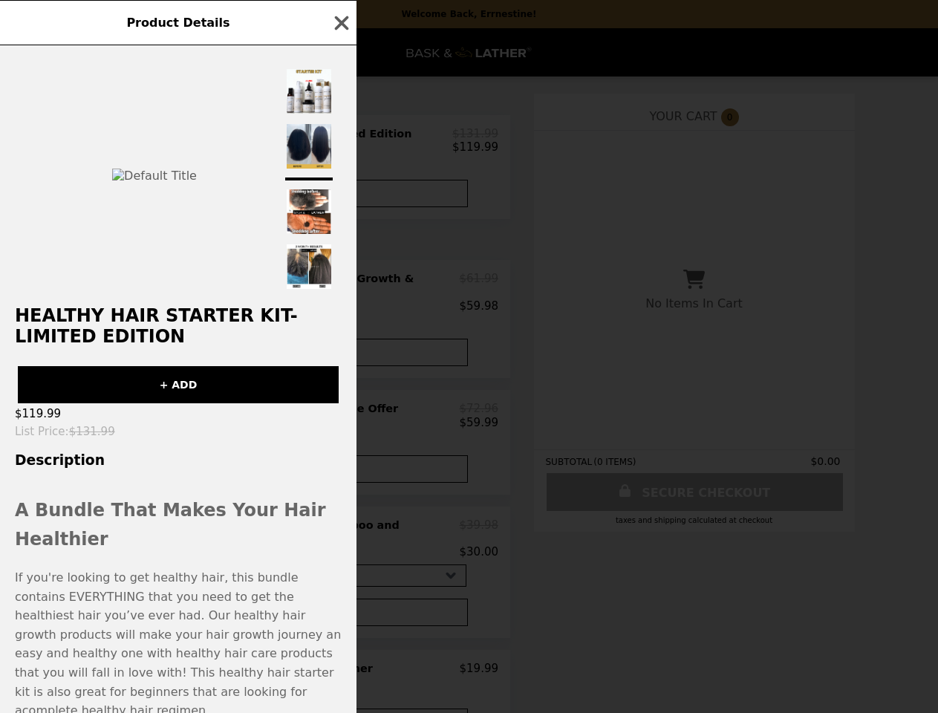 The image size is (938, 713). What do you see at coordinates (92, 432) in the screenshot?
I see `span: $131.99` at bounding box center [92, 432].